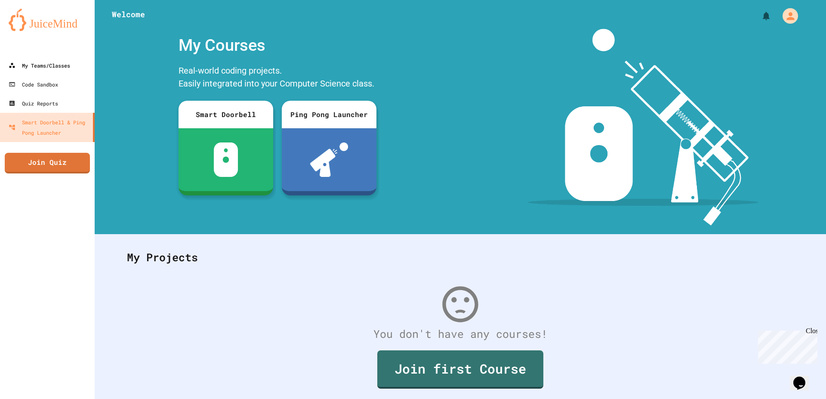  What do you see at coordinates (787, 16) in the screenshot?
I see `div: My Account` at bounding box center [787, 16].